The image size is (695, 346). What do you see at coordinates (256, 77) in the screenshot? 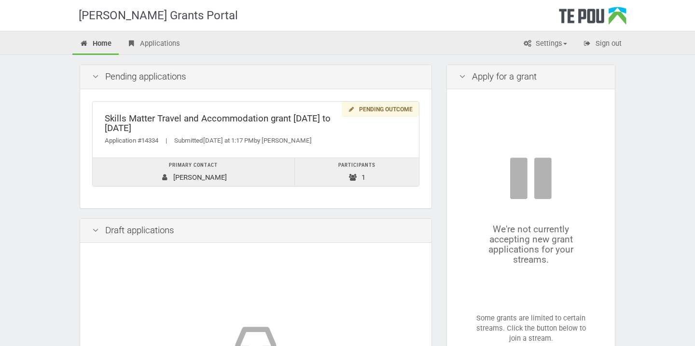
I see `div: Pending applications` at bounding box center [256, 77].